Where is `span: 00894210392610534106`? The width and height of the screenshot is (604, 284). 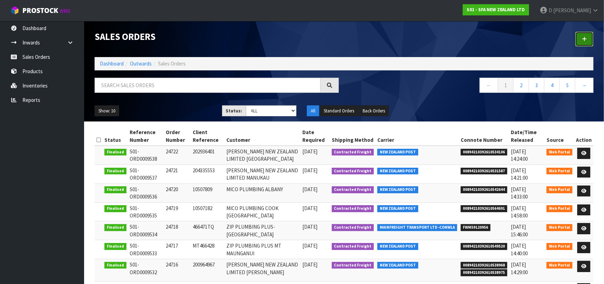
span: 00894210392610534106 is located at coordinates (484, 152).